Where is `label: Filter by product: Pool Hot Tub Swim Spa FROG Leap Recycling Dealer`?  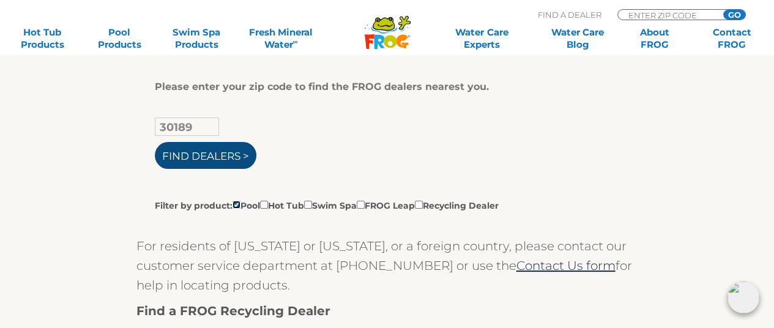 label: Filter by product: Pool Hot Tub Swim Spa FROG Leap Recycling Dealer is located at coordinates (327, 205).